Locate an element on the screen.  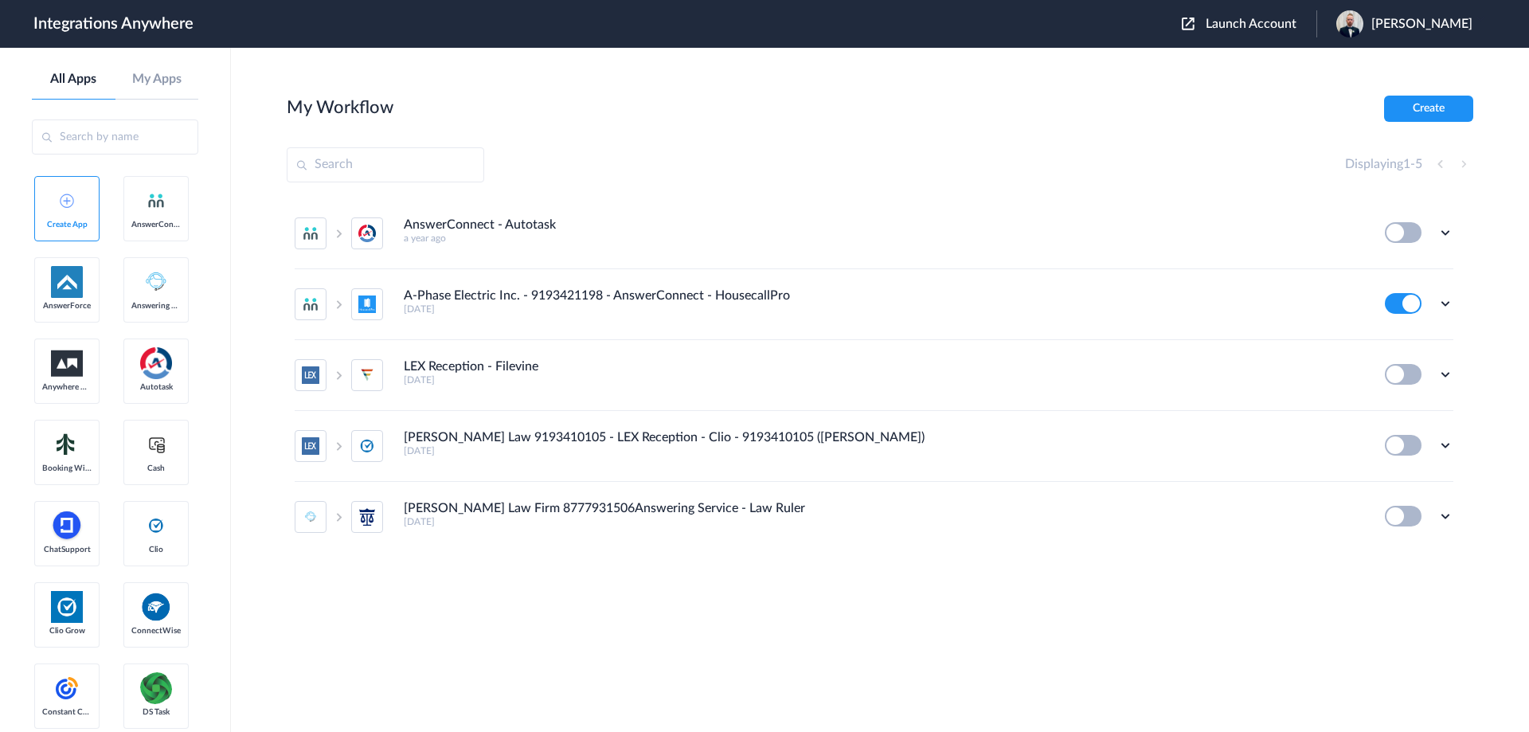
img: clio-logo.svg is located at coordinates (156, 526).